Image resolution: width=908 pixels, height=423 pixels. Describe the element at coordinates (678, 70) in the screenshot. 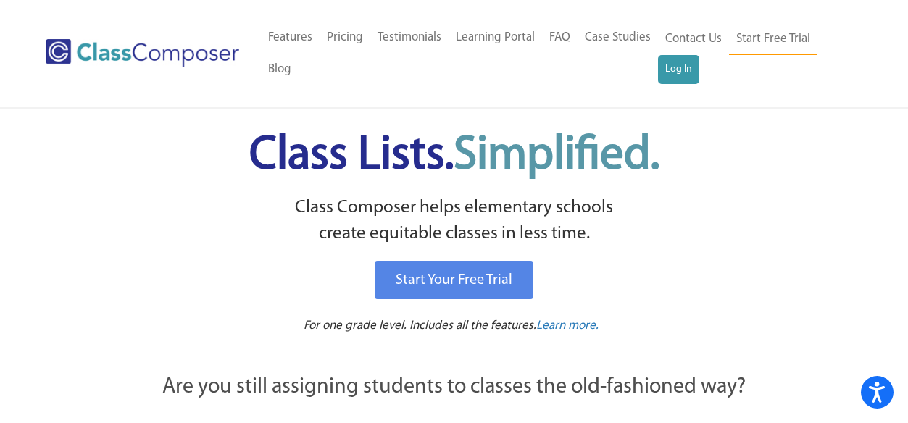

I see `a: Log In` at that location.